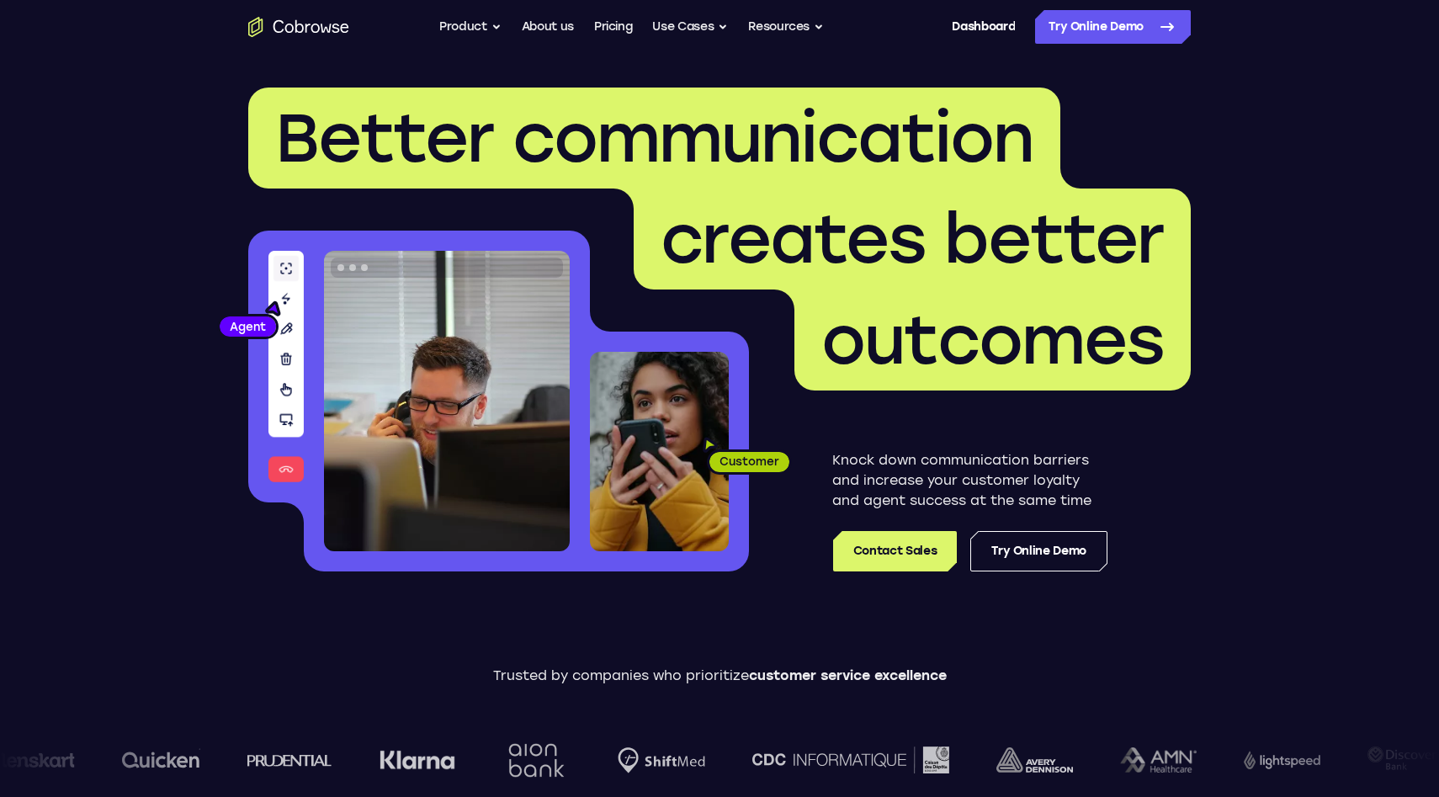  I want to click on img: Klarna, so click(417, 760).